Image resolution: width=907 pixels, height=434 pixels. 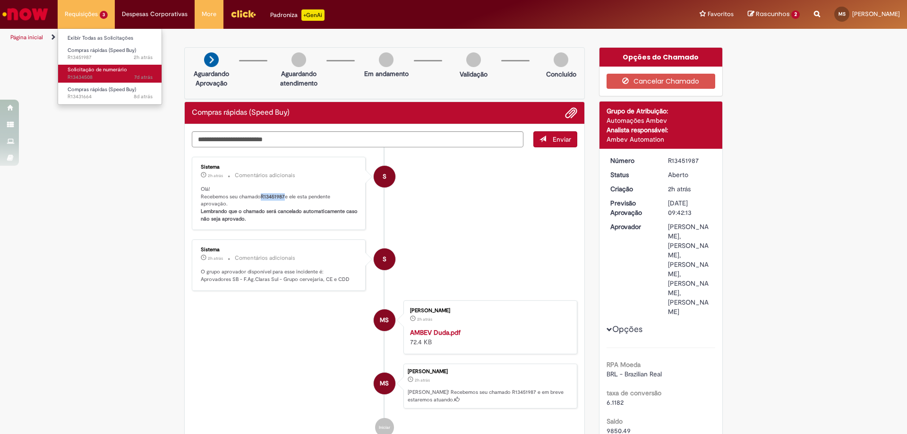 What do you see at coordinates (634, 374) in the screenshot?
I see `span: BRL - Brazilian Real` at bounding box center [634, 374].